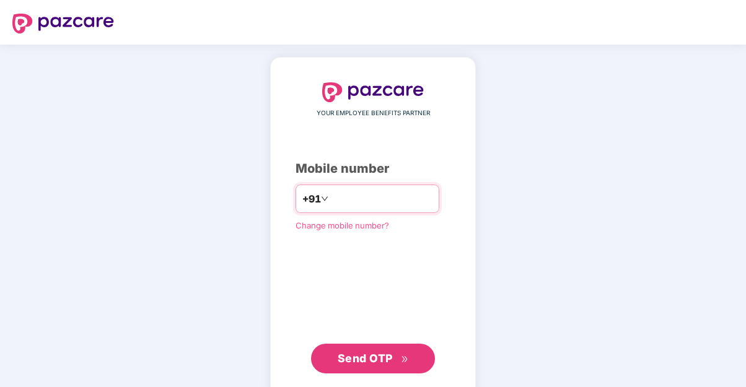  What do you see at coordinates (373, 359) in the screenshot?
I see `button: Send OTPdouble-right` at bounding box center [373, 359].